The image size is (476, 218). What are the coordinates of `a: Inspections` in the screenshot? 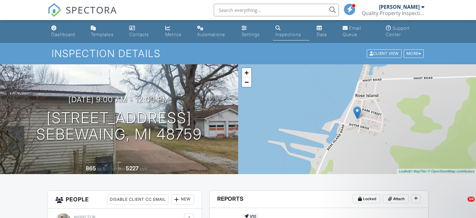 It's located at (291, 31).